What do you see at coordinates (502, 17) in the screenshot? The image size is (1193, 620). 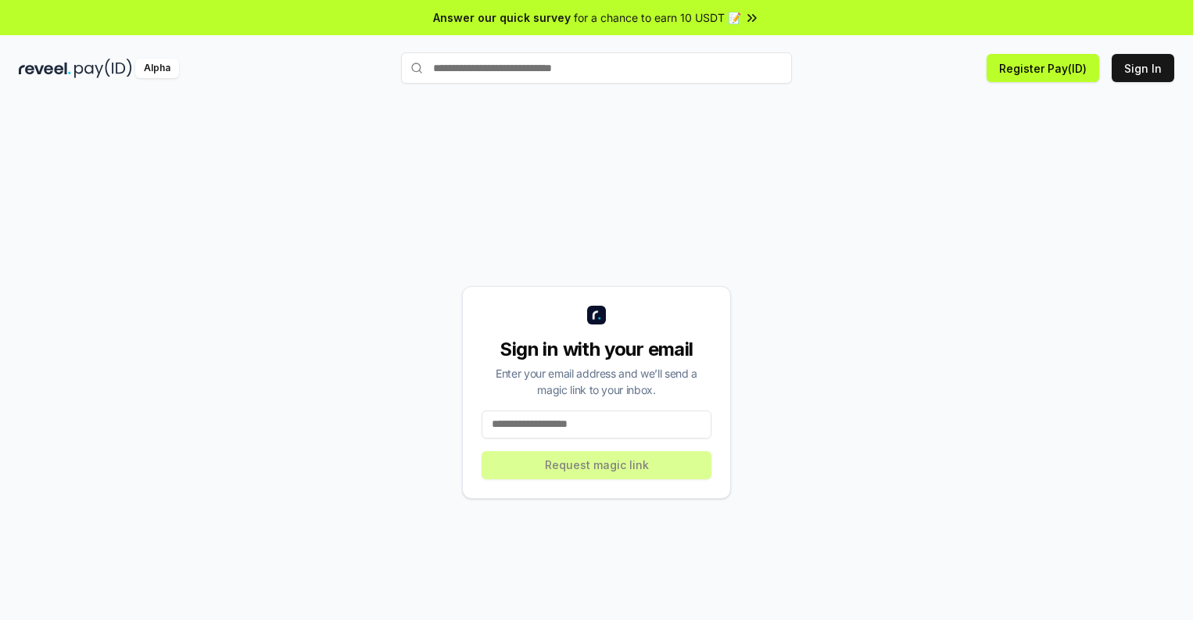 I see `span: Answer our quick survey` at bounding box center [502, 17].